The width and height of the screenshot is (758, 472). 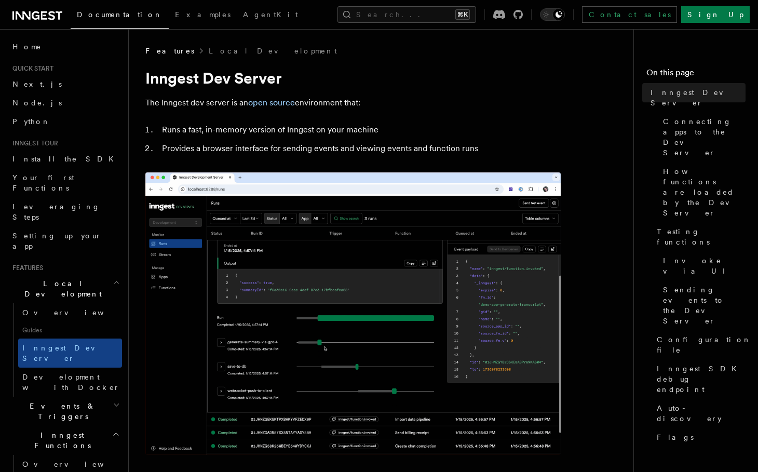 I want to click on span: Development with Docker, so click(x=71, y=382).